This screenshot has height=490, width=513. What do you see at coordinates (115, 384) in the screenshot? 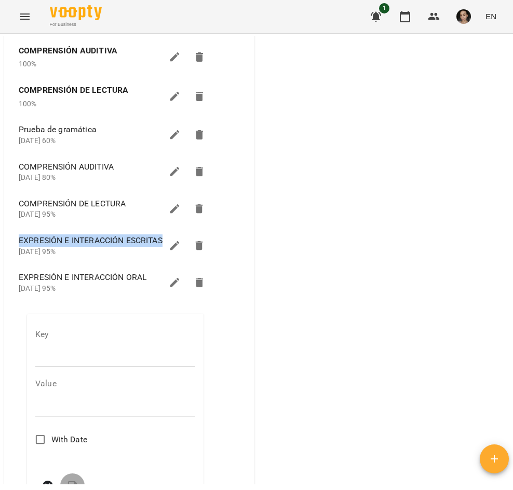
I see `label: Value` at bounding box center [115, 384].